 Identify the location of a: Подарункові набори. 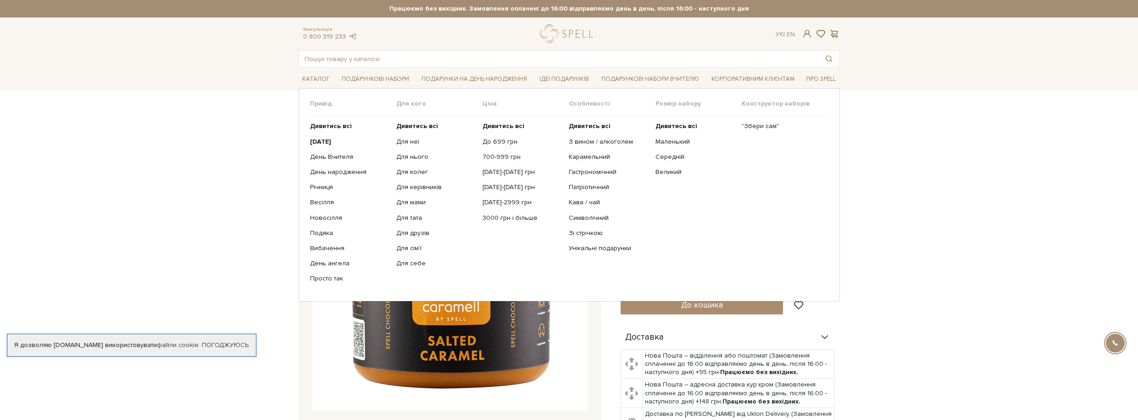
(375, 79).